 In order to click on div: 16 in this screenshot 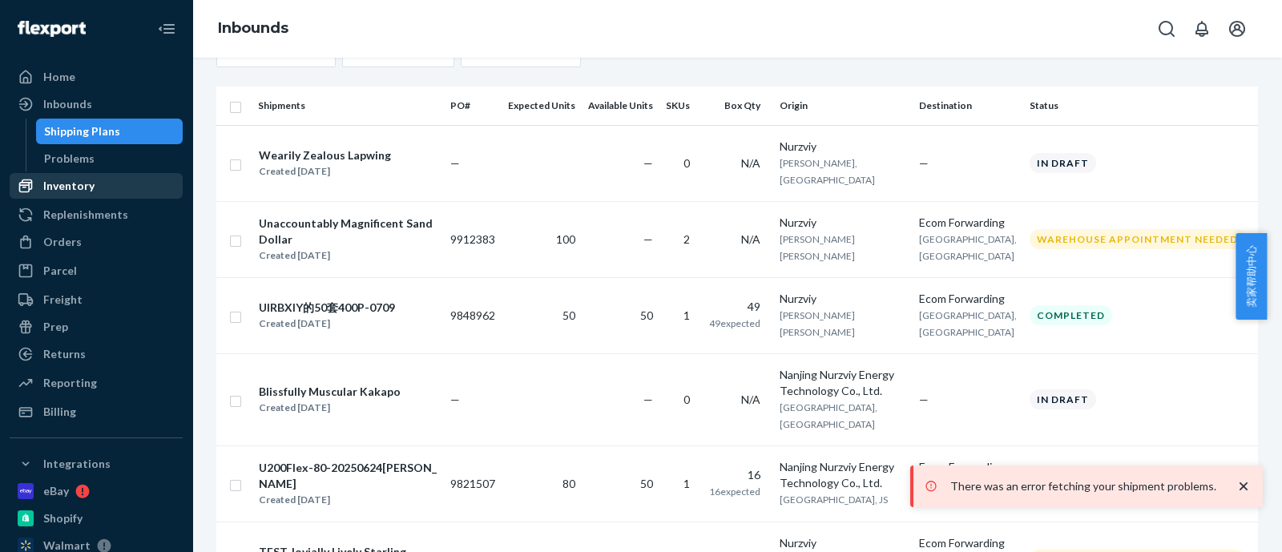, I will do `click(735, 475)`.